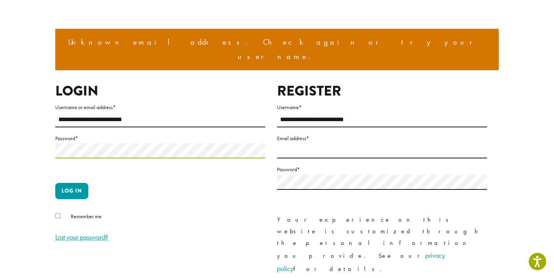 This screenshot has height=278, width=554. Describe the element at coordinates (361, 262) in the screenshot. I see `a: privacy policy` at that location.